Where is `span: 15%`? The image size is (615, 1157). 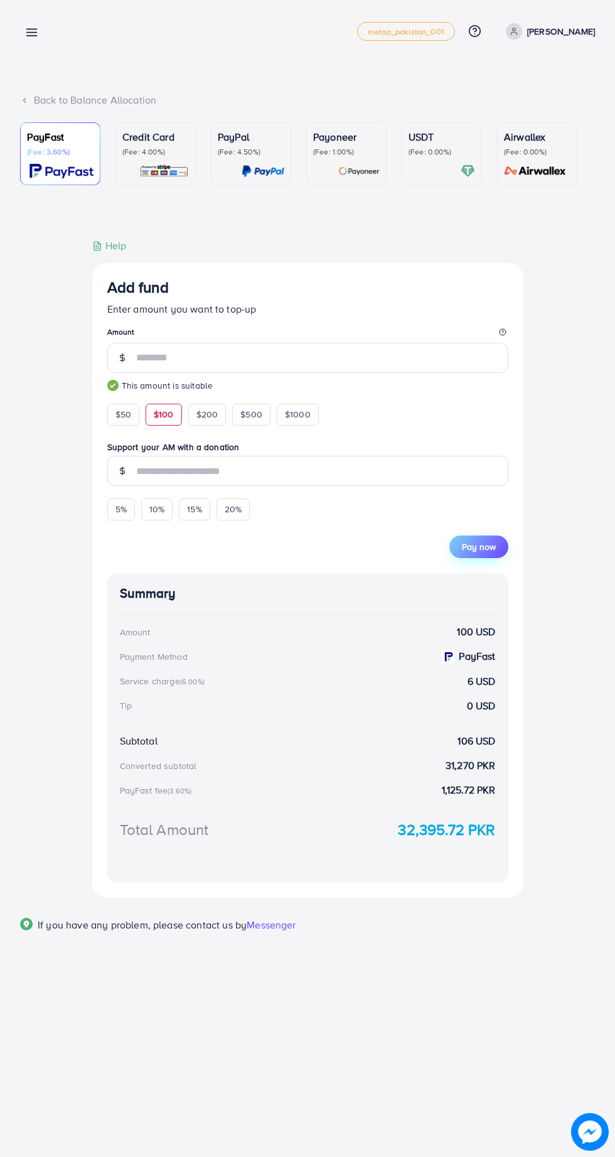 span: 15% is located at coordinates (194, 509).